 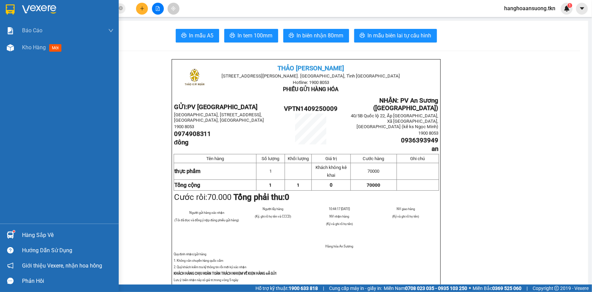 I want to click on span: hanghoaansuong.tkn, so click(x=530, y=8).